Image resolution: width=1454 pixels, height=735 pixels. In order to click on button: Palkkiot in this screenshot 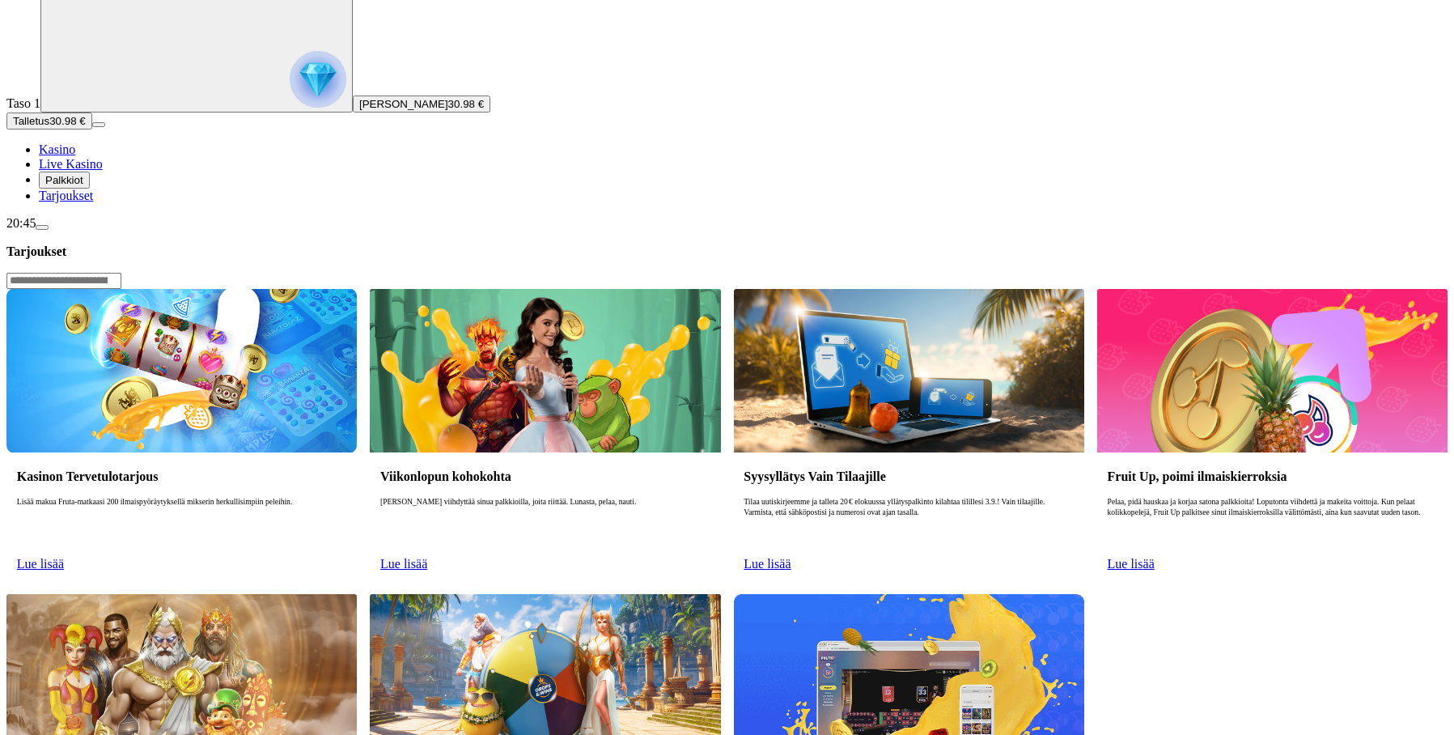, I will do `click(64, 180)`.